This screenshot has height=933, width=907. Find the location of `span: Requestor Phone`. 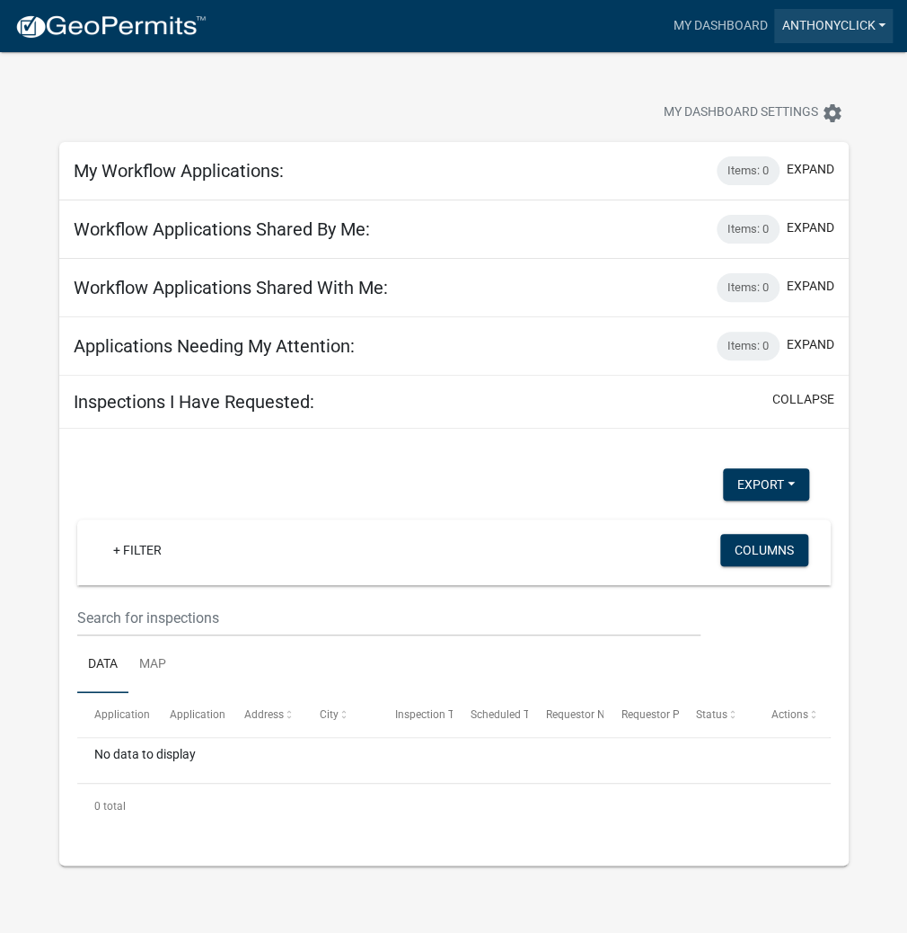

span: Requestor Phone is located at coordinates (662, 714).